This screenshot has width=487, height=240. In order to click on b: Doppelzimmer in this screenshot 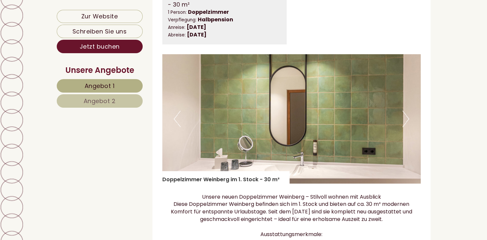, I will do `click(208, 12)`.